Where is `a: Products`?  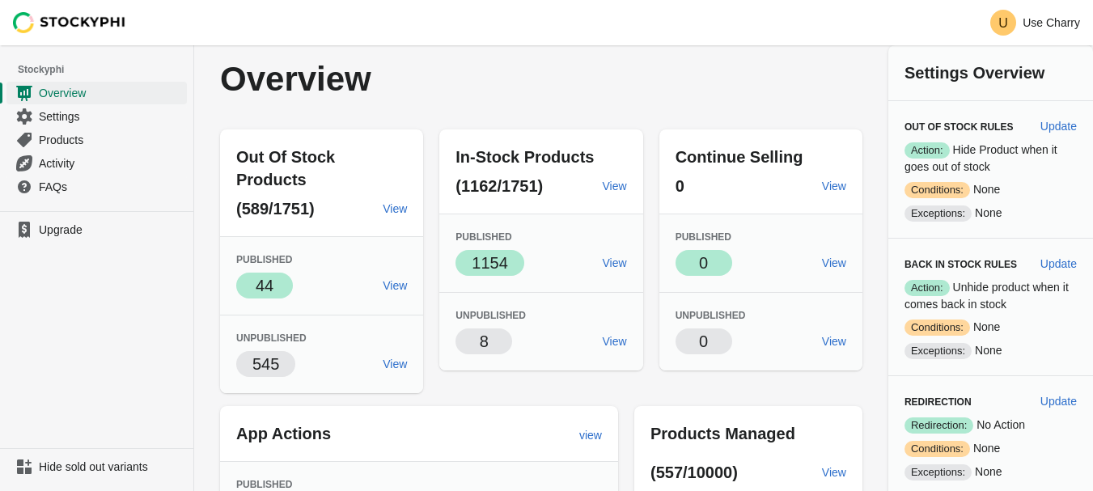 a: Products is located at coordinates (96, 139).